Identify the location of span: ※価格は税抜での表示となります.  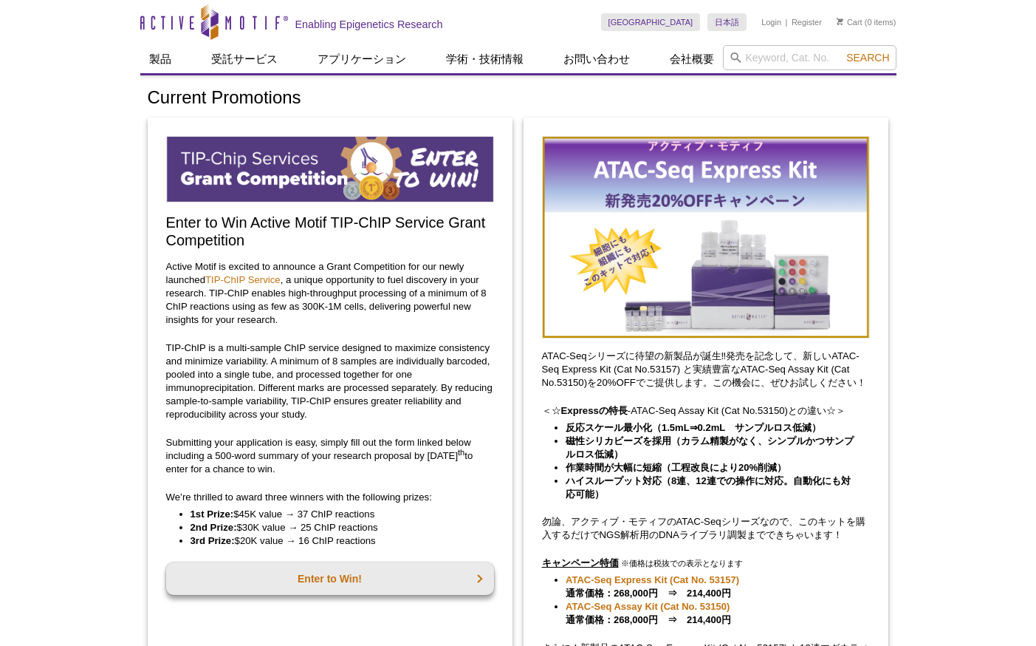
(682, 563).